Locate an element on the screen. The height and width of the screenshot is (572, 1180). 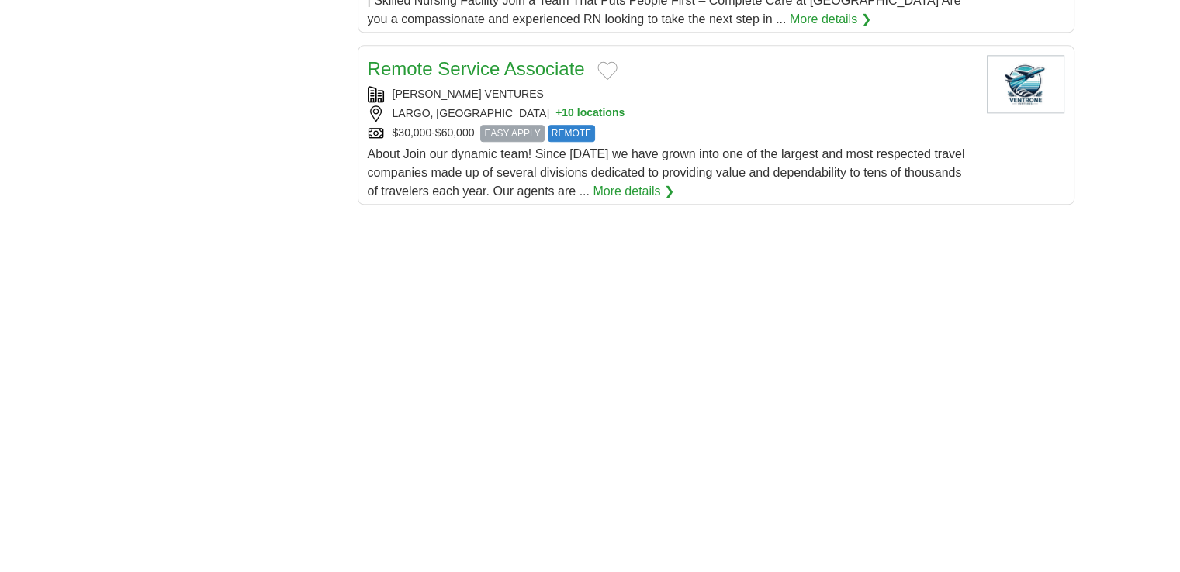
button: +10 locations is located at coordinates (589, 113).